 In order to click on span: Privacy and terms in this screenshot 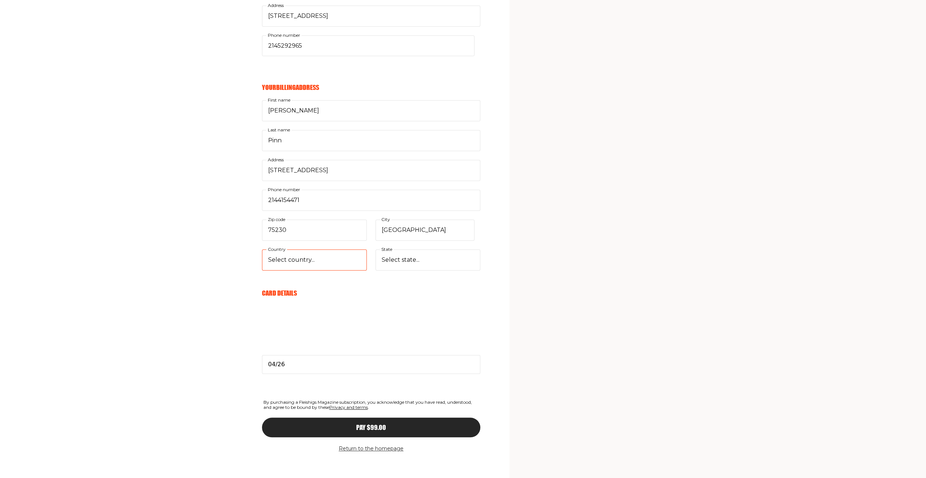, I will do `click(349, 407)`.